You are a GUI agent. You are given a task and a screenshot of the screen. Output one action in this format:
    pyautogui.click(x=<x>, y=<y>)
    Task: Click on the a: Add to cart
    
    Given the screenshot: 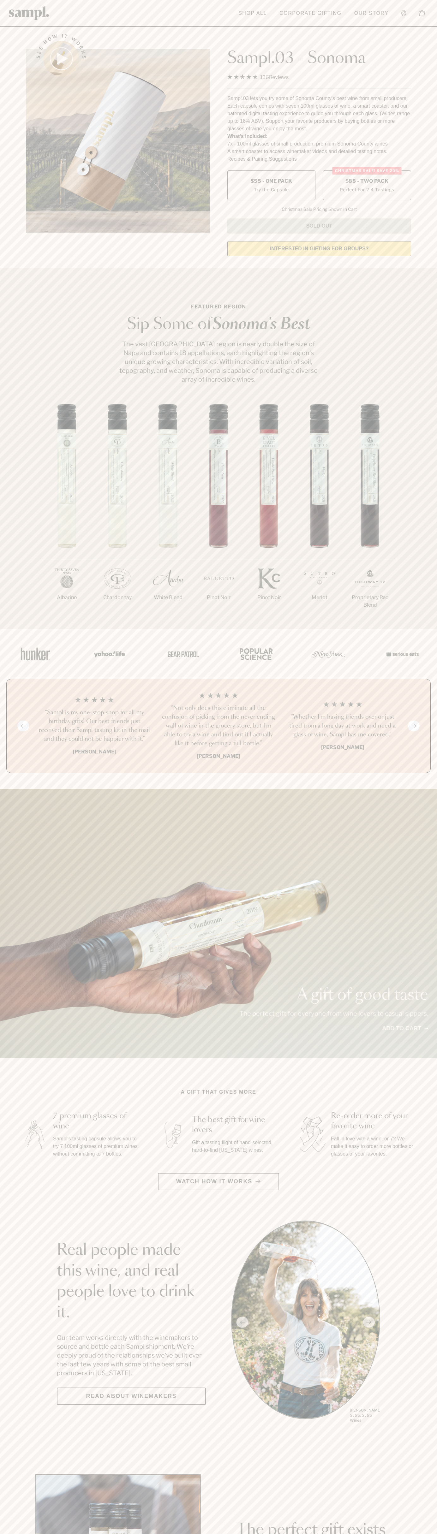 What is the action you would take?
    pyautogui.click(x=405, y=1029)
    